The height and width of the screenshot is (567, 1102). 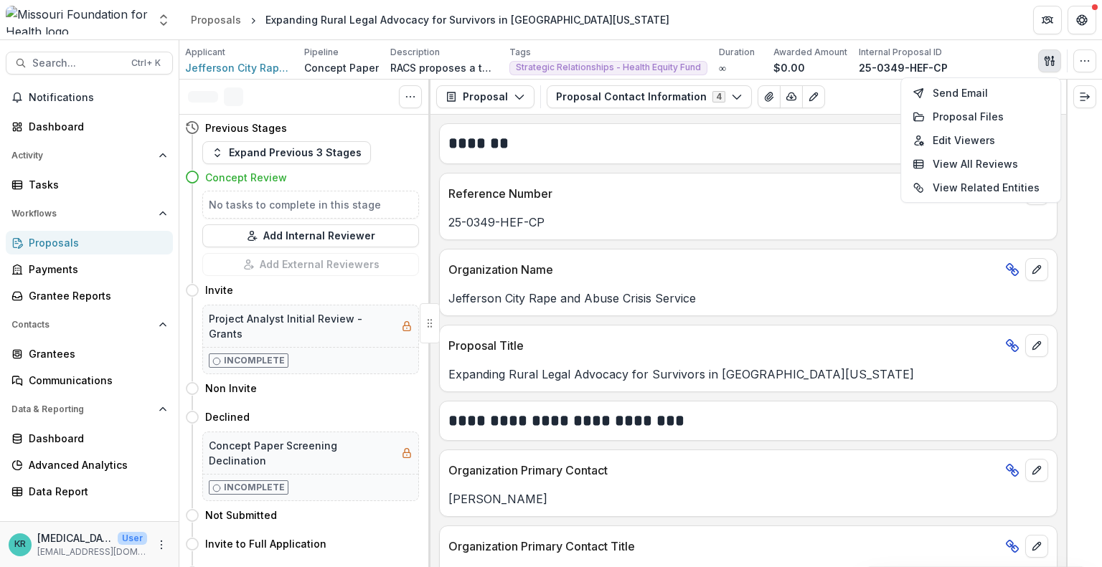 I want to click on p: Jefferson City Rape and Abuse Crisis Service, so click(x=748, y=298).